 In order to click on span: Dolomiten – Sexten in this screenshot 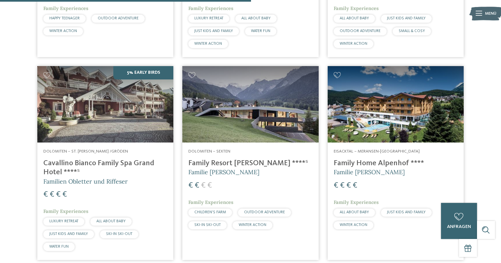, I will do `click(209, 151)`.